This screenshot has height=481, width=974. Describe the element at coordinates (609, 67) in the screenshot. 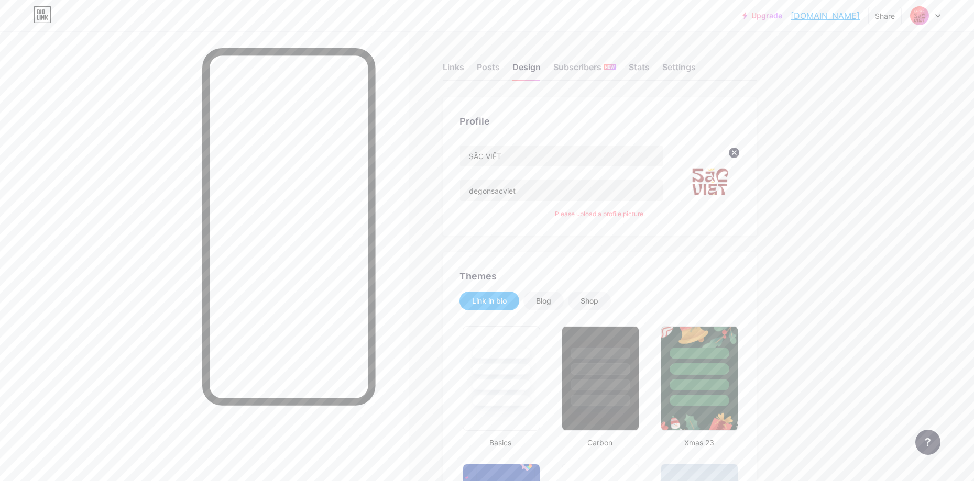

I see `span: NEW` at that location.